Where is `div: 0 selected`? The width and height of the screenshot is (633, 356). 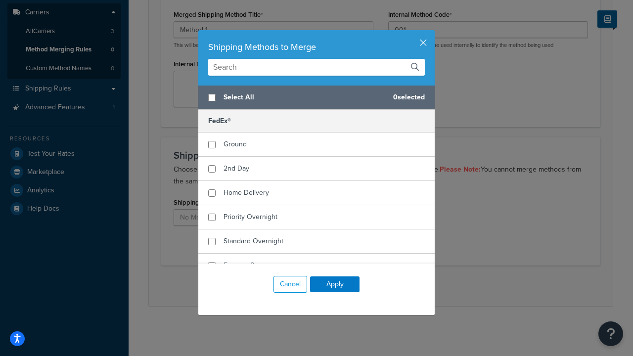
div: 0 selected is located at coordinates (316, 97).